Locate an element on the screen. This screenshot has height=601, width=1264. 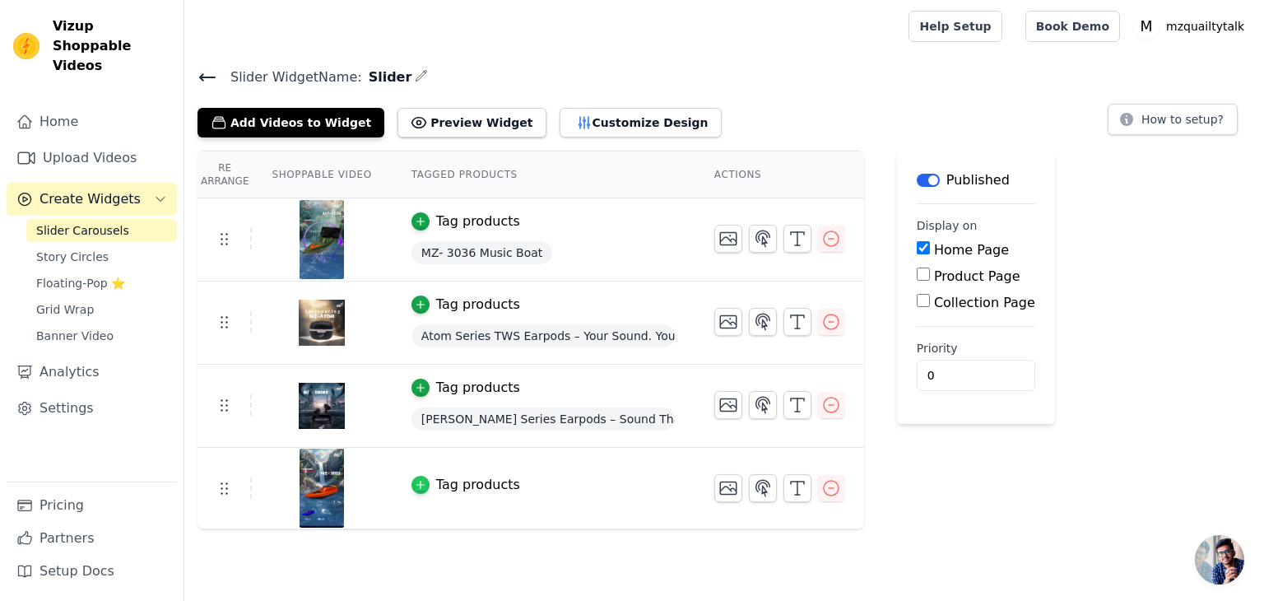
th: Shoppable Video is located at coordinates (321, 174).